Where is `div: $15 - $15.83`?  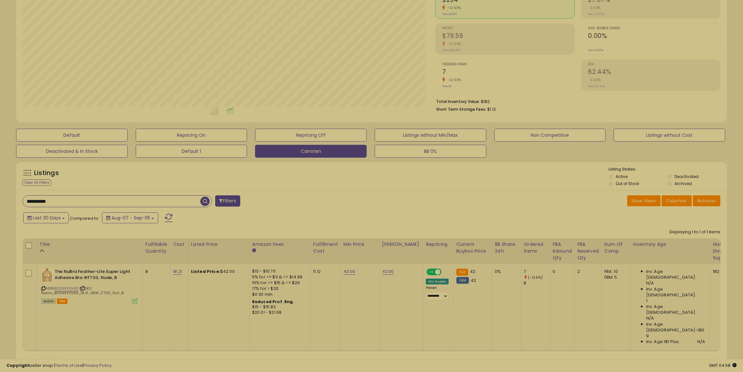 div: $15 - $15.83 is located at coordinates (279, 307).